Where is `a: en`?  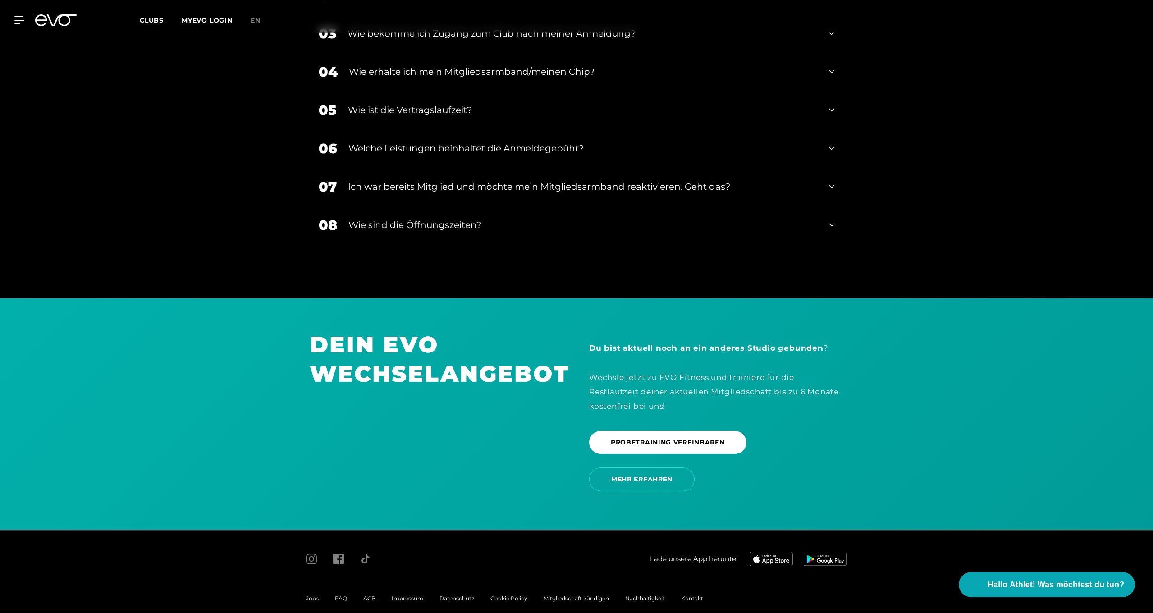
a: en is located at coordinates (261, 20).